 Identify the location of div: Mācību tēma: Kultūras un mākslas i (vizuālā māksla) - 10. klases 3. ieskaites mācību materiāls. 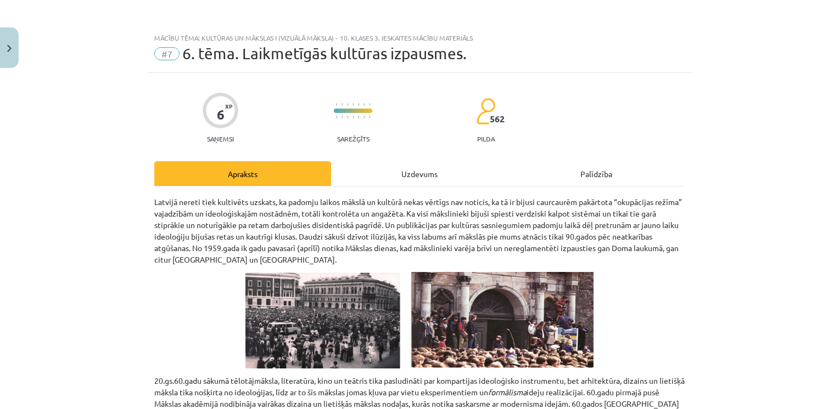
(419, 38).